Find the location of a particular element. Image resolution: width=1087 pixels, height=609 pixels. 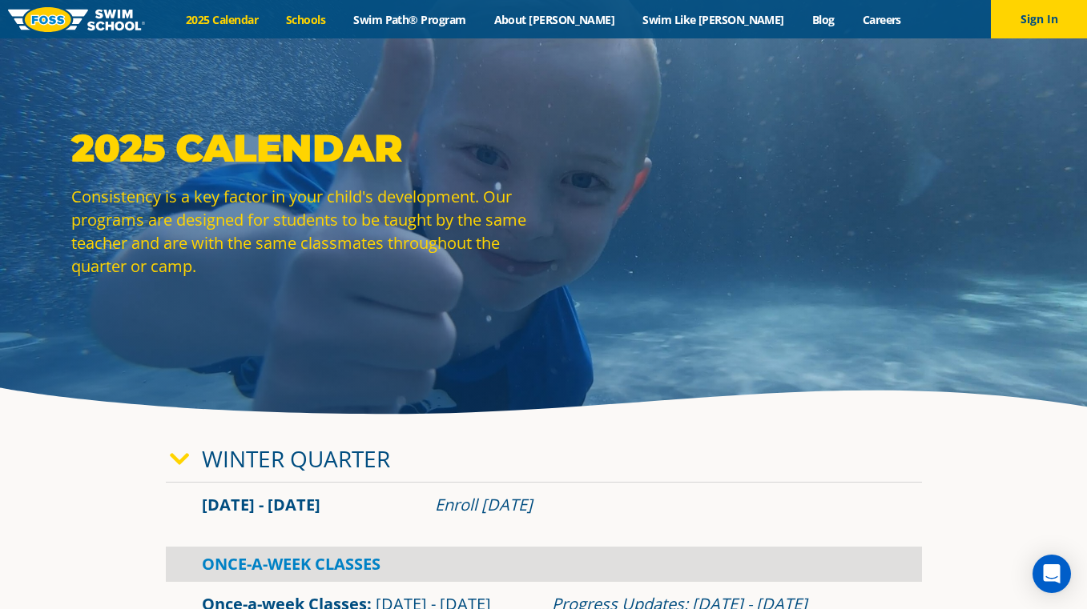

p: Consistency is a key factor in your child's development. Our programs are designed for students t... is located at coordinates (304, 231).